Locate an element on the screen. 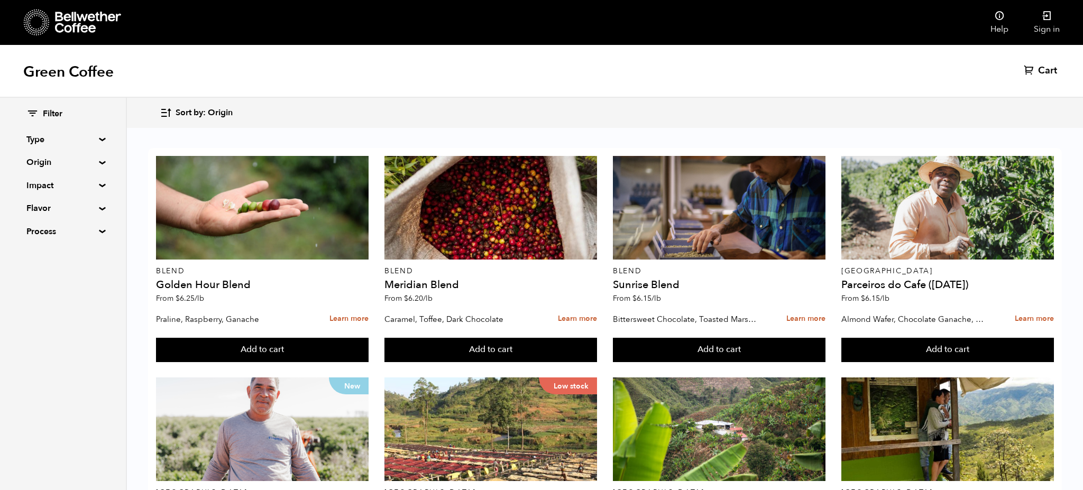 The width and height of the screenshot is (1083, 490). h4: Sunrise Blend is located at coordinates (719, 285).